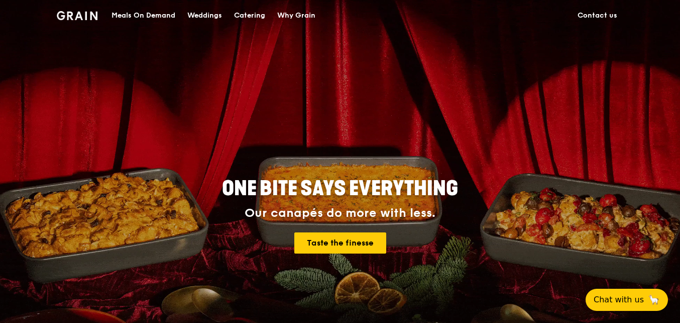 The width and height of the screenshot is (680, 323). I want to click on button: Chat with us🦙, so click(627, 299).